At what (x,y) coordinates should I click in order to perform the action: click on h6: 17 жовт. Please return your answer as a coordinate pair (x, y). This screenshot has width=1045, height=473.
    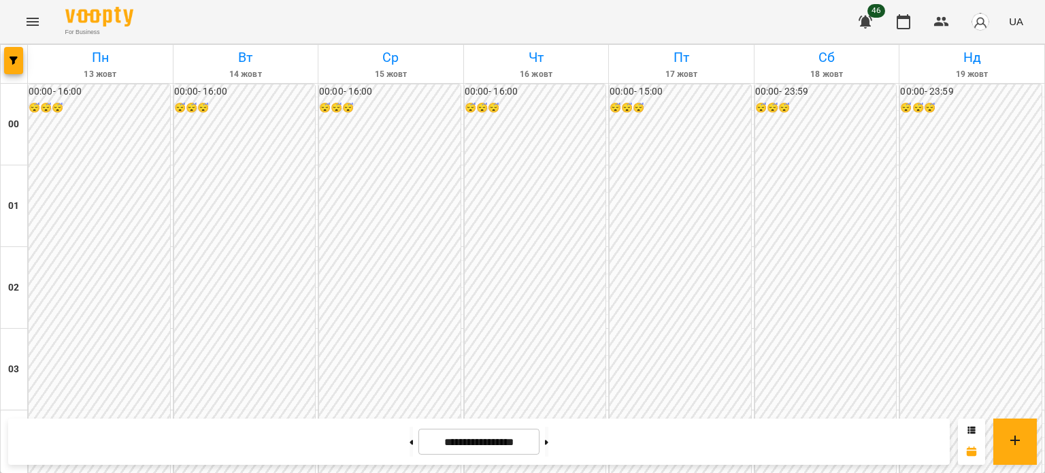
    Looking at the image, I should click on (681, 74).